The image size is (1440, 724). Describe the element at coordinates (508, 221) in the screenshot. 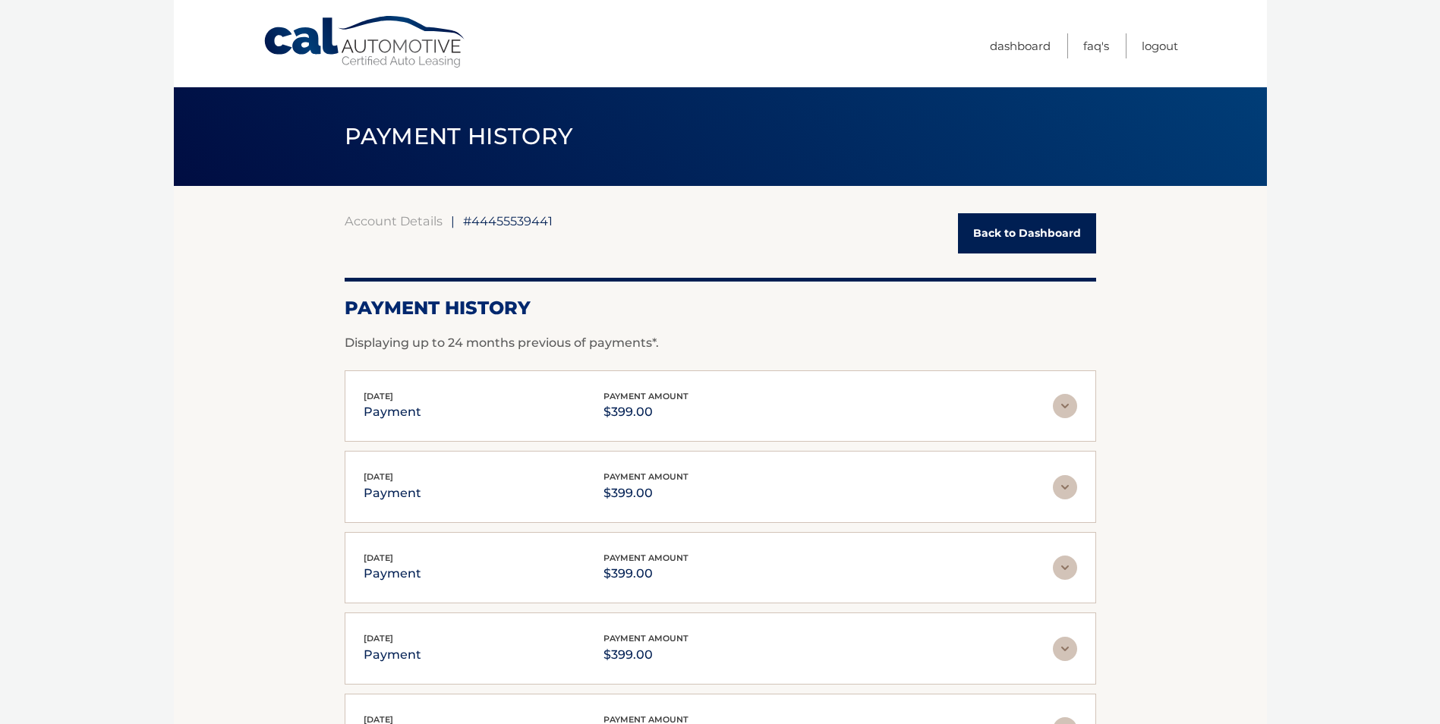

I see `span: #44455539441` at that location.